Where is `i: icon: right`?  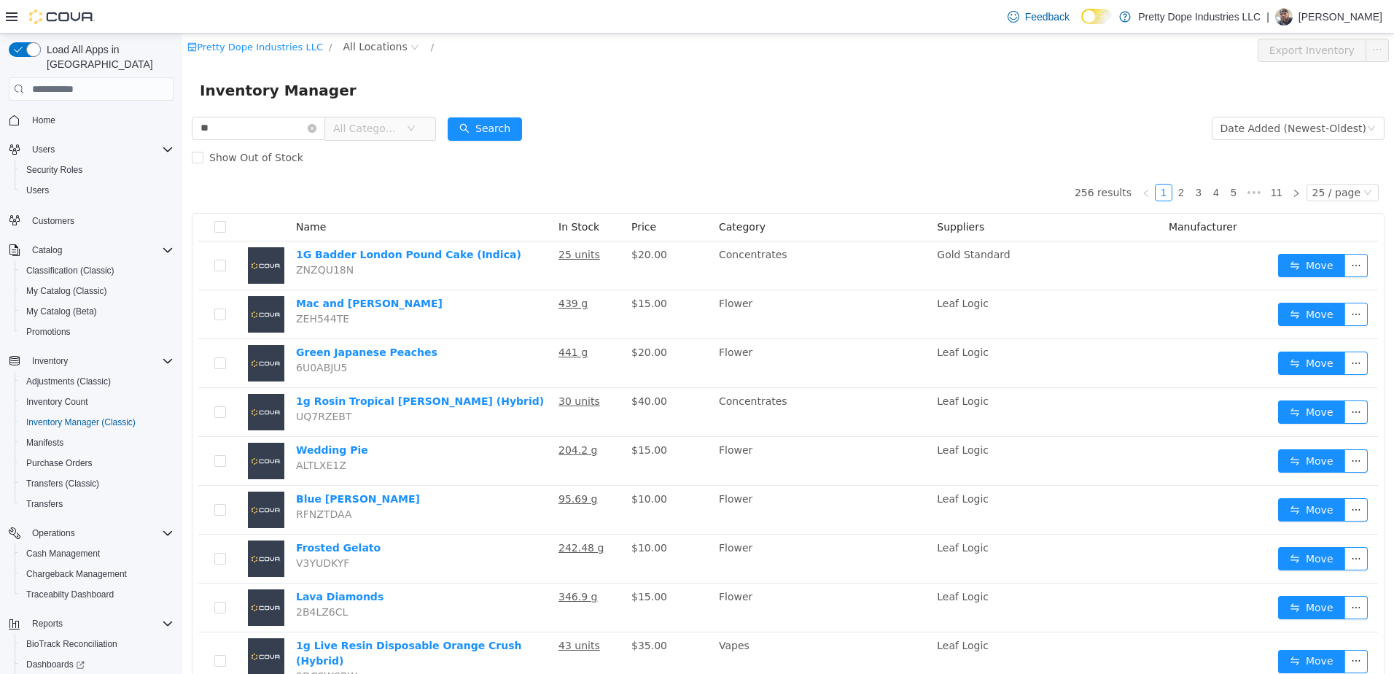
i: icon: right is located at coordinates (1114, 160).